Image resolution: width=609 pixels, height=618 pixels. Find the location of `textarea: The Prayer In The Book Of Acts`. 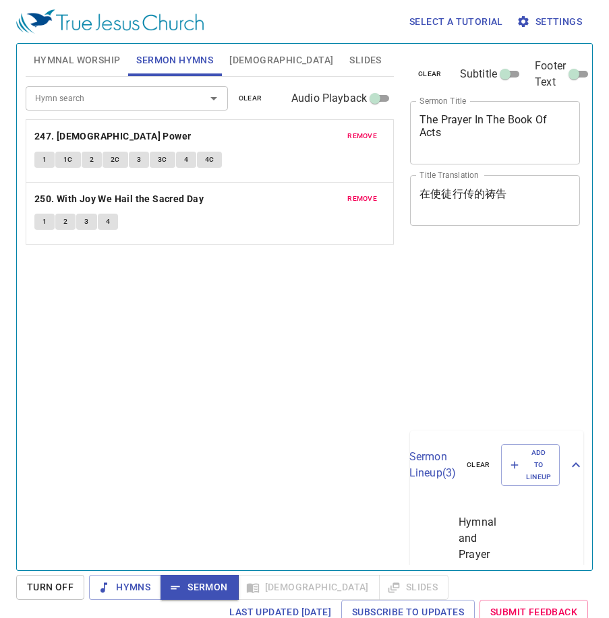

textarea: The Prayer In The Book Of Acts is located at coordinates (495, 132).